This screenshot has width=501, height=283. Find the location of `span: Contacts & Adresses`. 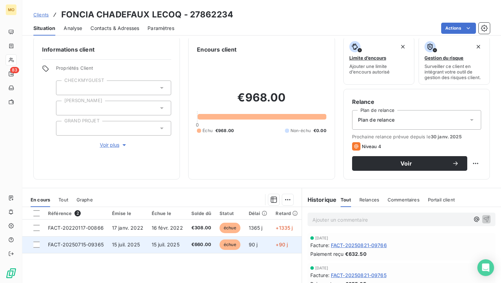

span: Contacts & Adresses is located at coordinates (115, 28).